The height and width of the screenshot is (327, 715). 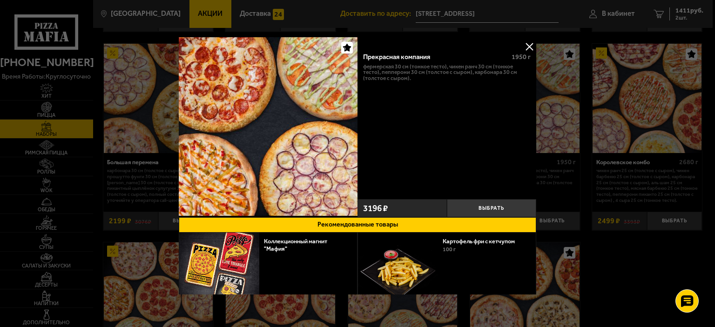 What do you see at coordinates (358, 225) in the screenshot?
I see `button: Рекомендованные товары` at bounding box center [358, 225].